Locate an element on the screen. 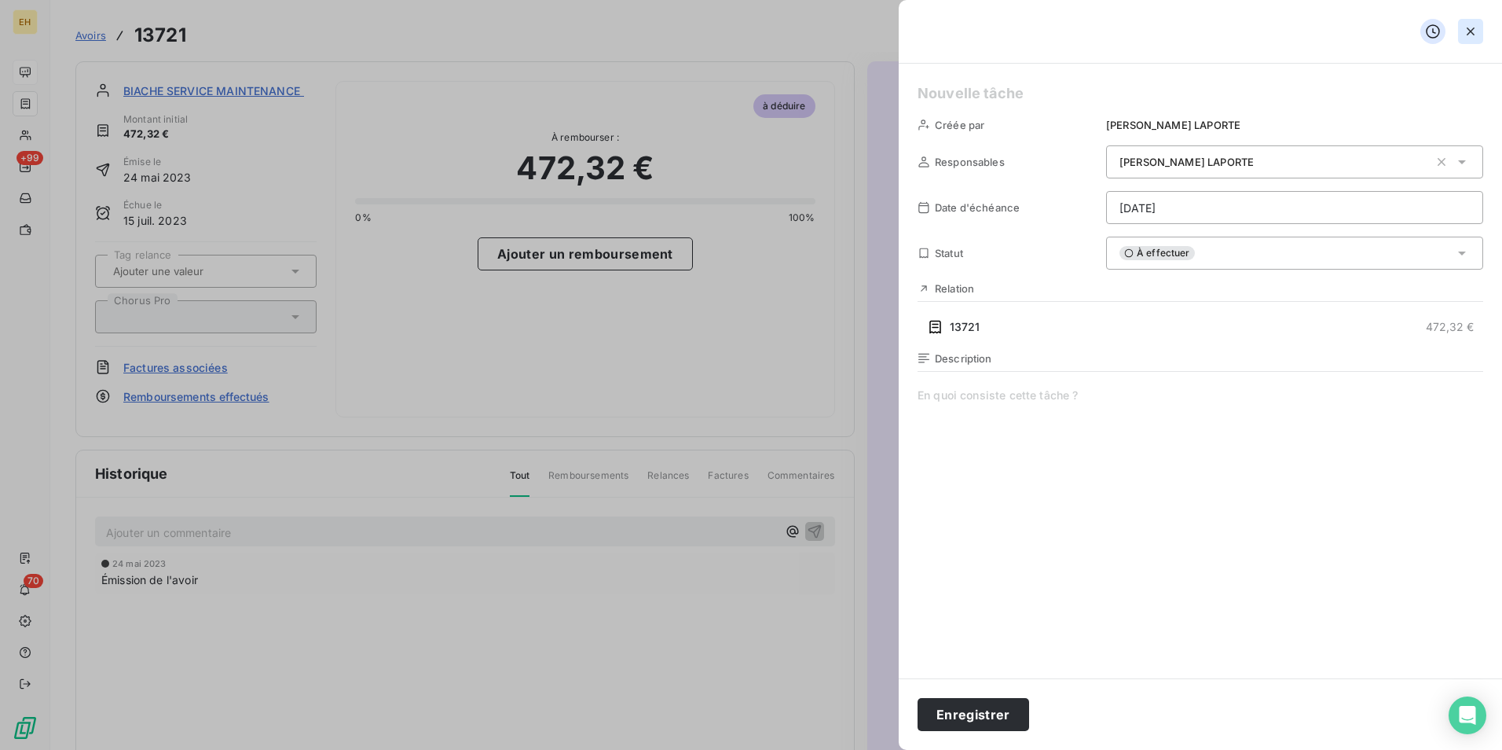 This screenshot has width=1502, height=750. span: Date d'échéance is located at coordinates (977, 207).